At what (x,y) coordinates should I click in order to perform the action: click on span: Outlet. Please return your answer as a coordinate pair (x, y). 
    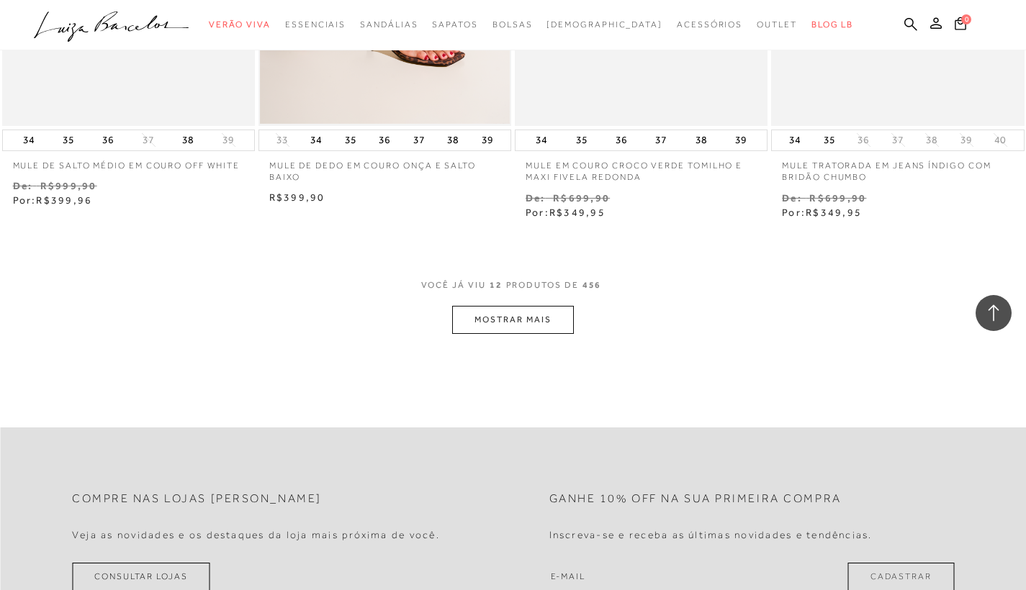
    Looking at the image, I should click on (777, 24).